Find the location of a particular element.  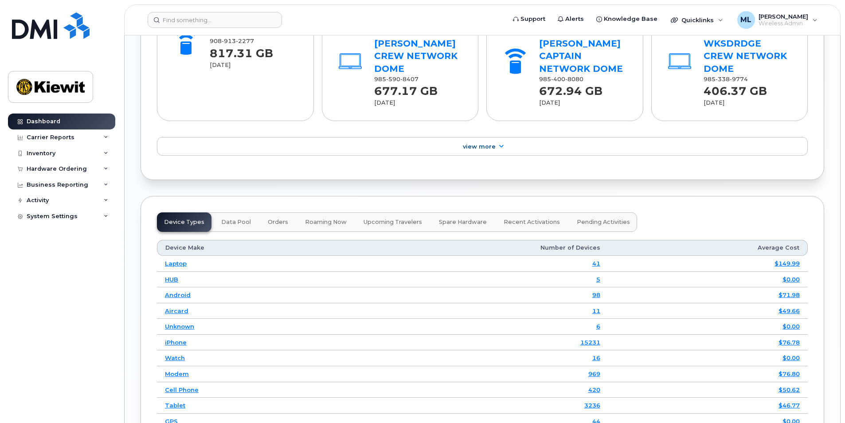

a: $49.66 is located at coordinates (789, 311).